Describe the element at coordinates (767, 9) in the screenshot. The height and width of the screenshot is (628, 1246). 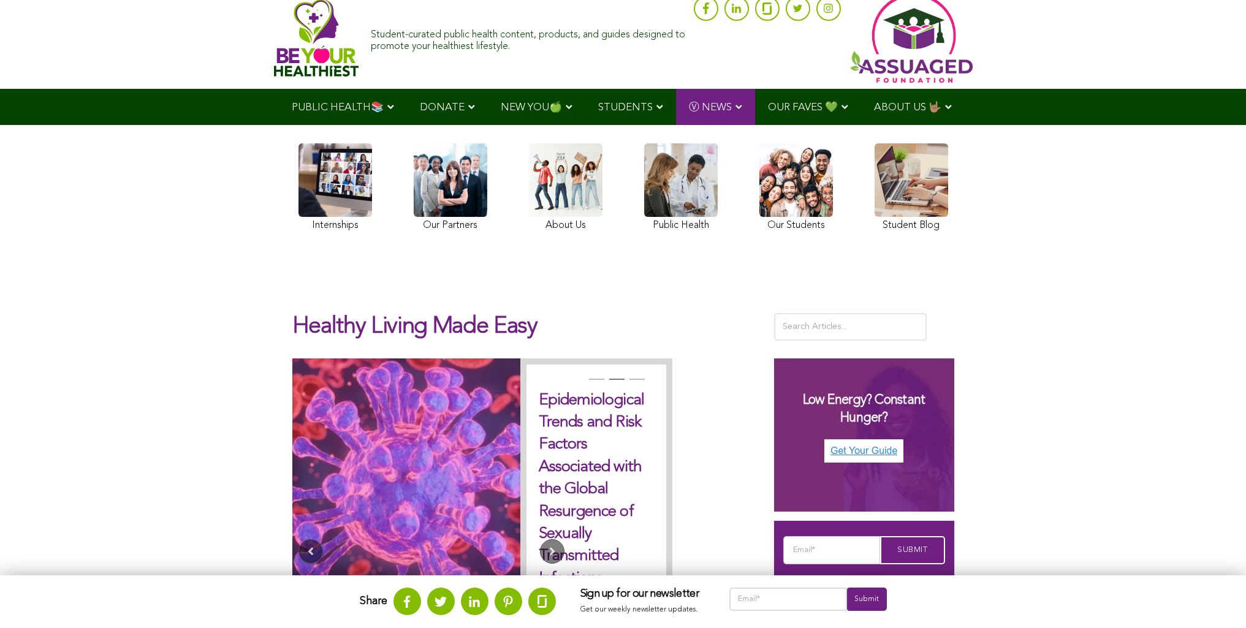
I see `img: glassdoor` at that location.